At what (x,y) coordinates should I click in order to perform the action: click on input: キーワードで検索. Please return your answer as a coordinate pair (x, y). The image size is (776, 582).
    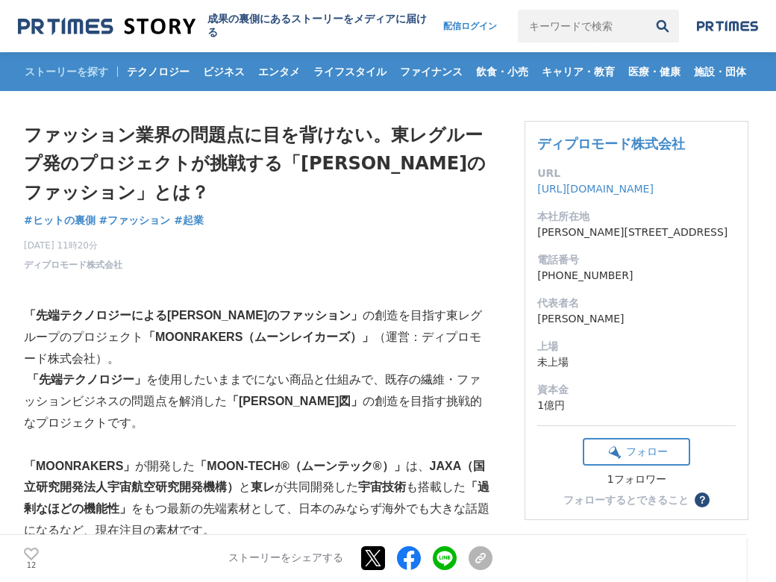
    Looking at the image, I should click on (582, 26).